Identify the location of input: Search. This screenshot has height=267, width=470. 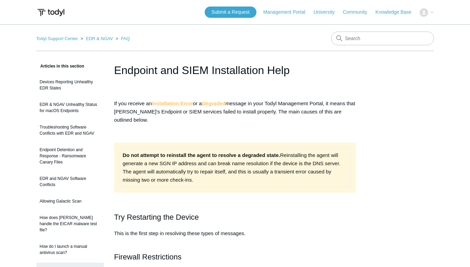
(383, 38).